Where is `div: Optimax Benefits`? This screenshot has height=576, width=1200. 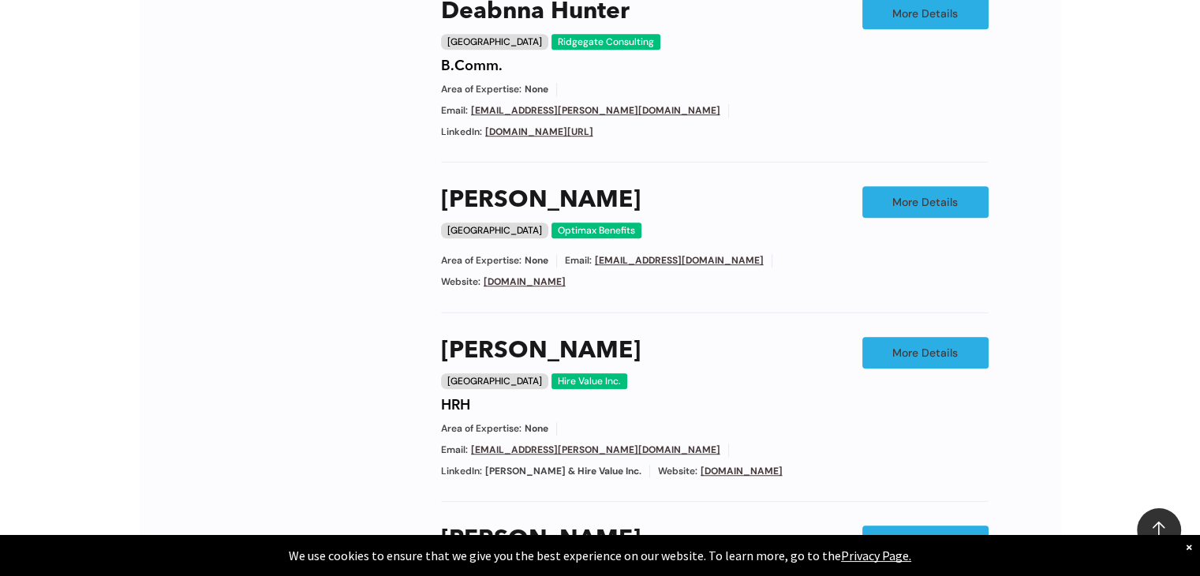
div: Optimax Benefits is located at coordinates (597, 230).